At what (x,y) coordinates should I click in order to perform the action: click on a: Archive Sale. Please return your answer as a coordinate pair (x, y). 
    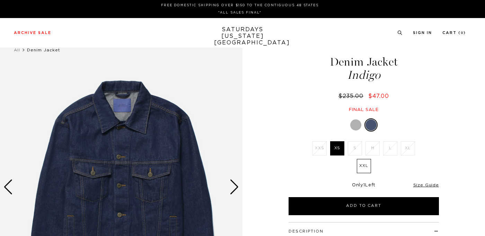
    Looking at the image, I should click on (33, 33).